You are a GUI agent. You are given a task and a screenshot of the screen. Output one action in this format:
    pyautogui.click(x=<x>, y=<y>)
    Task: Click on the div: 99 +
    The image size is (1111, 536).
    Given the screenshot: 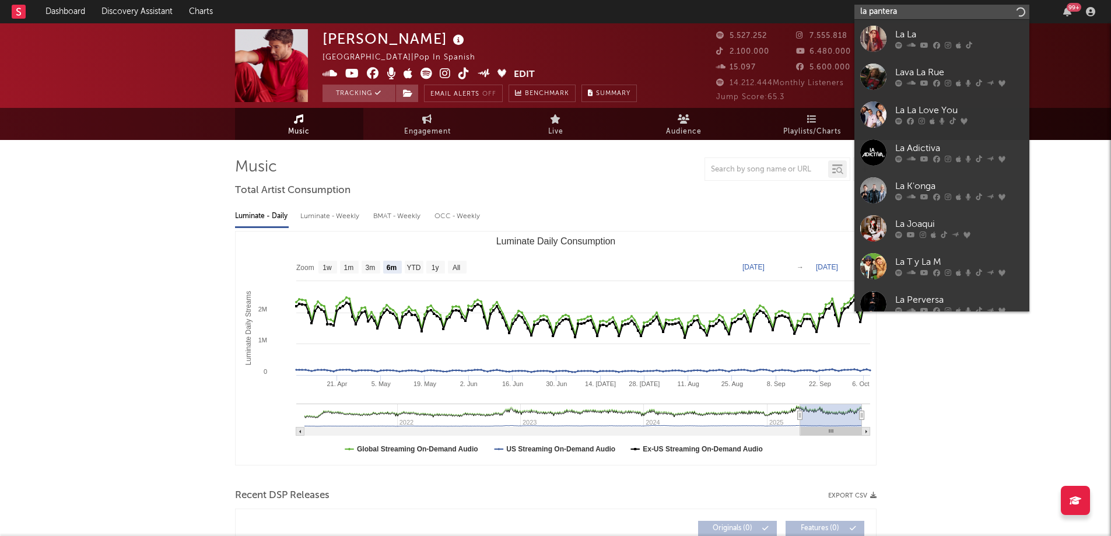 What is the action you would take?
    pyautogui.click(x=1074, y=7)
    